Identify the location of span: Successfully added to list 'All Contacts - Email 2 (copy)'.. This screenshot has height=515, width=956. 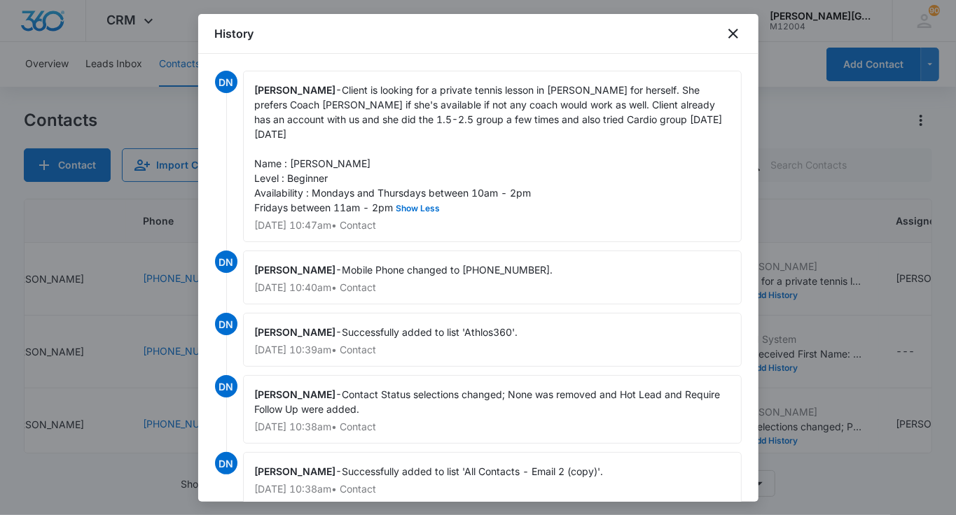
(473, 471).